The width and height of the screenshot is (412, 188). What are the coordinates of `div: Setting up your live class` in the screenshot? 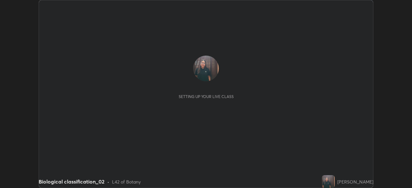 It's located at (206, 97).